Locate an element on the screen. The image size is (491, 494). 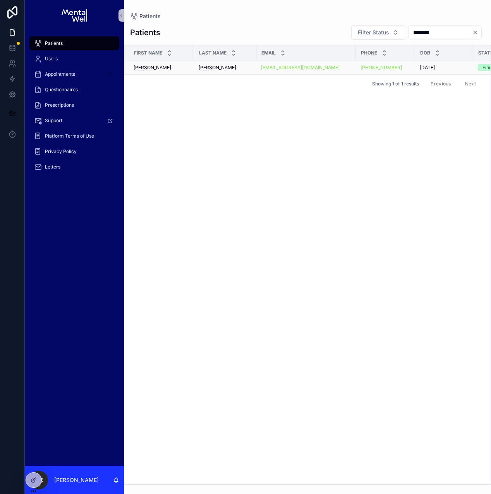
button: Clear is located at coordinates (476, 33).